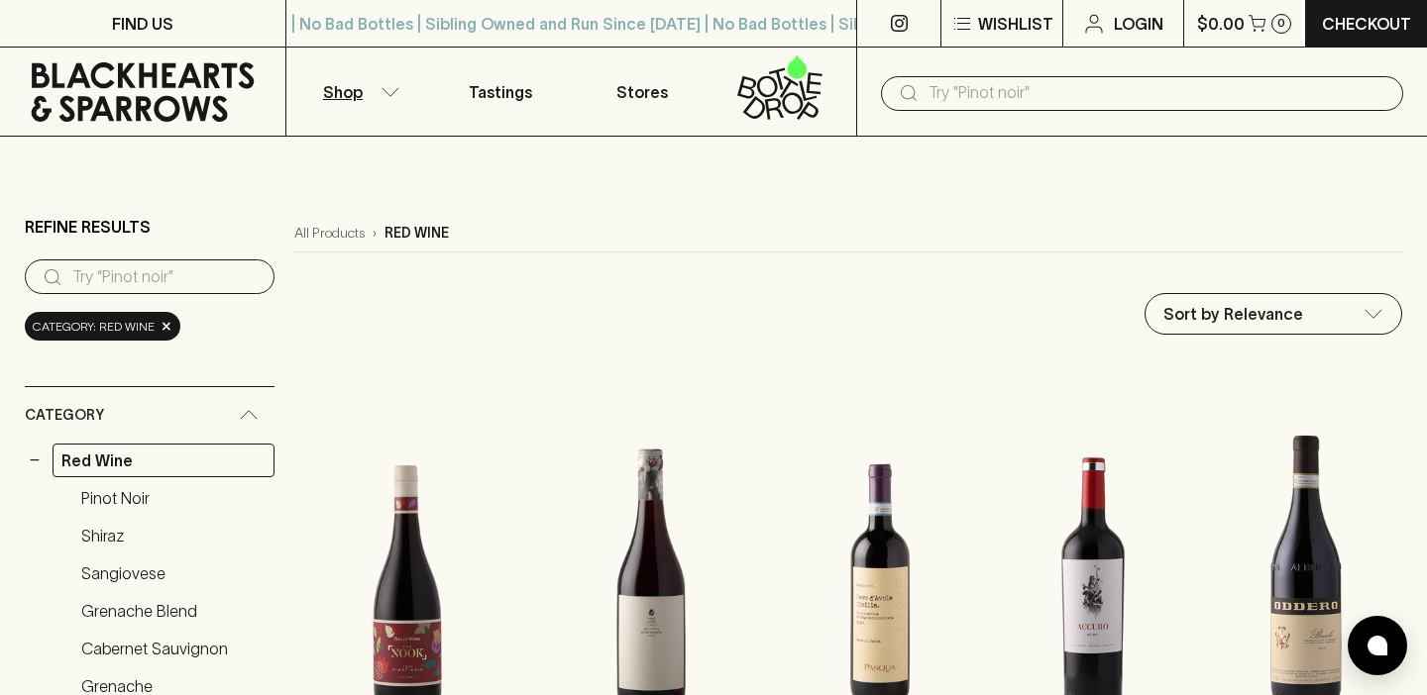 This screenshot has height=695, width=1427. Describe the element at coordinates (1377, 646) in the screenshot. I see `img: bubble-icon` at that location.